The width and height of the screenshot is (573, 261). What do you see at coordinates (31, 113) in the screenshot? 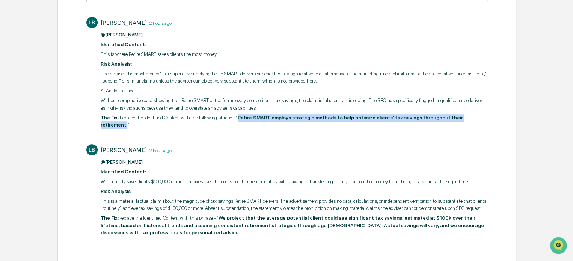
I see `span: Data Lookup` at bounding box center [31, 113].